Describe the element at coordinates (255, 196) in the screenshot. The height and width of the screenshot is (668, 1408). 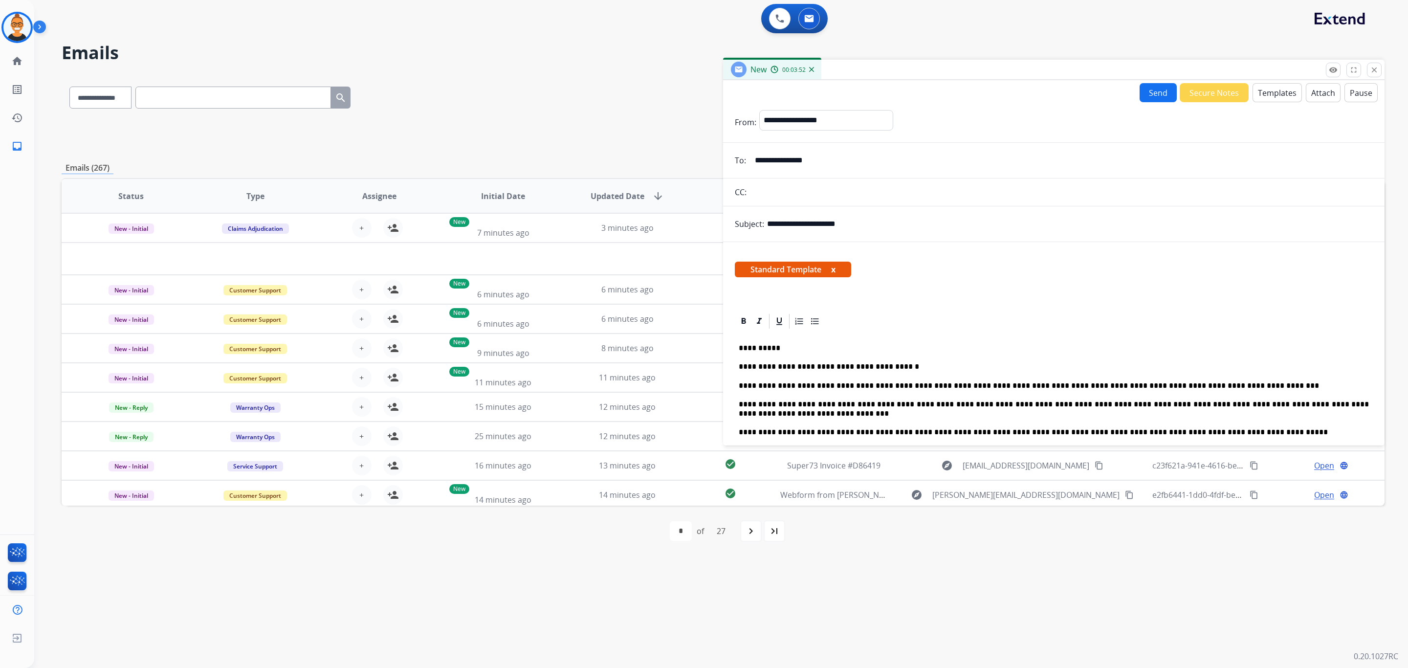
I see `span: Type` at that location.